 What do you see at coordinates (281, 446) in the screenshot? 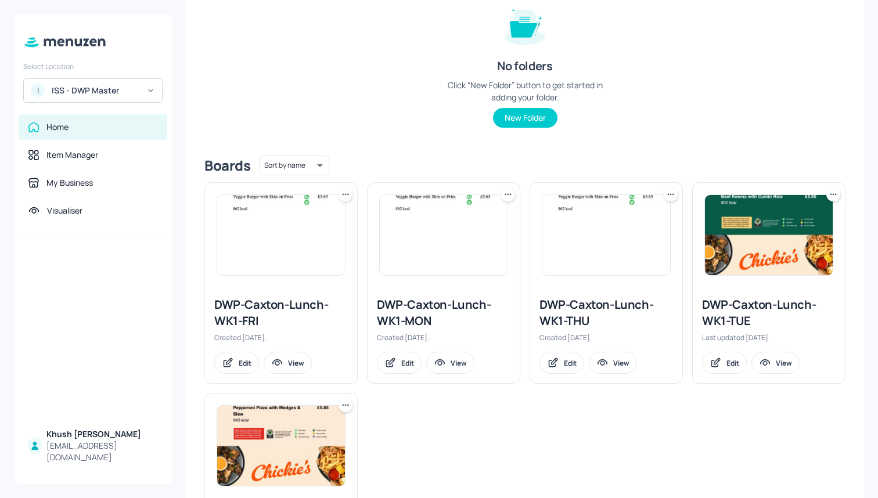
I see `img: 2025-10-10-1760085353926wybr07lw2l.jpeg` at bounding box center [281, 446].